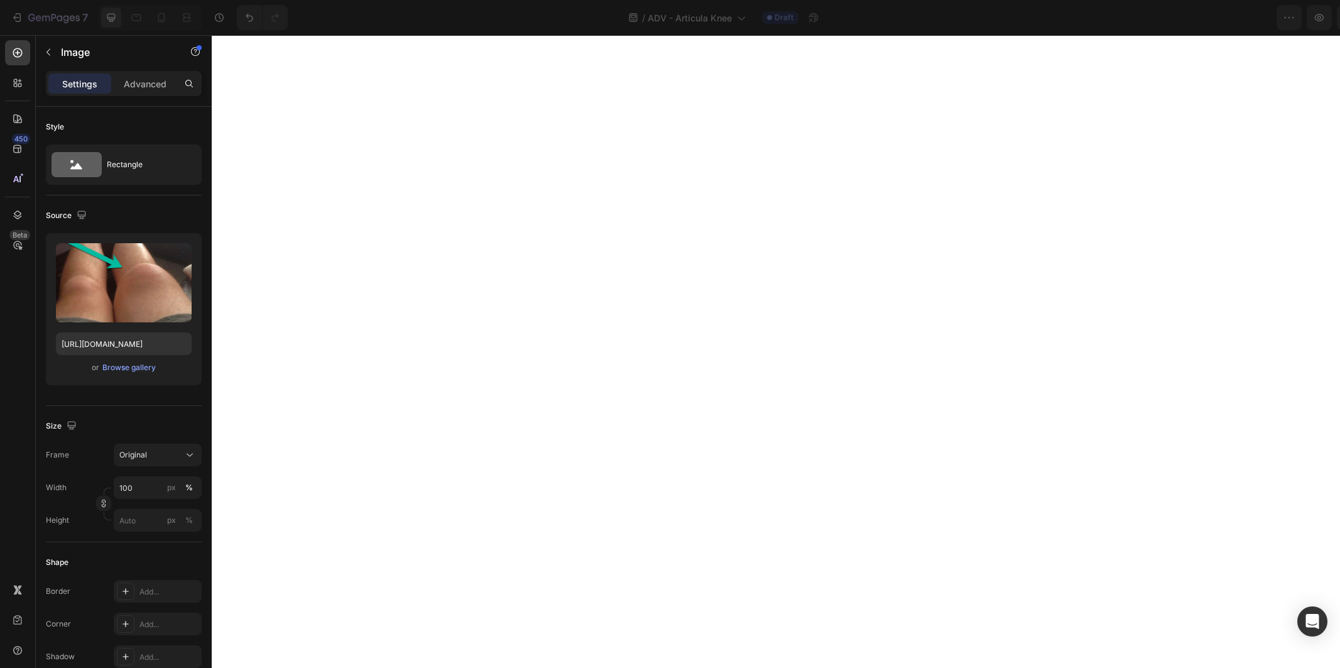 Image resolution: width=1340 pixels, height=668 pixels. Describe the element at coordinates (21, 139) in the screenshot. I see `div: 450` at that location.